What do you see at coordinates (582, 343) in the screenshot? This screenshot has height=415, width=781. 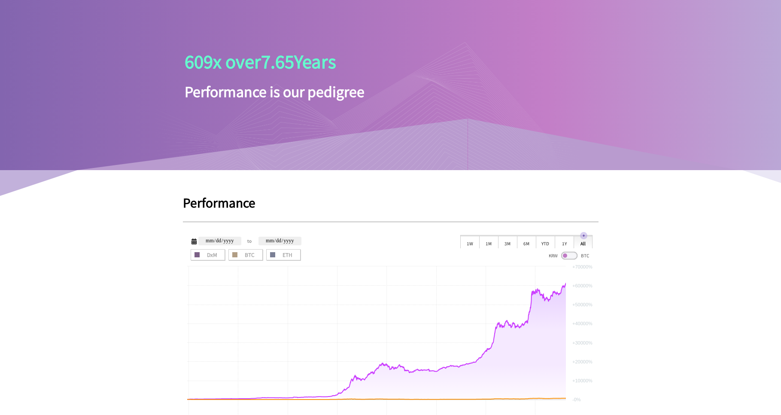 I see `text: +30000%` at bounding box center [582, 343].